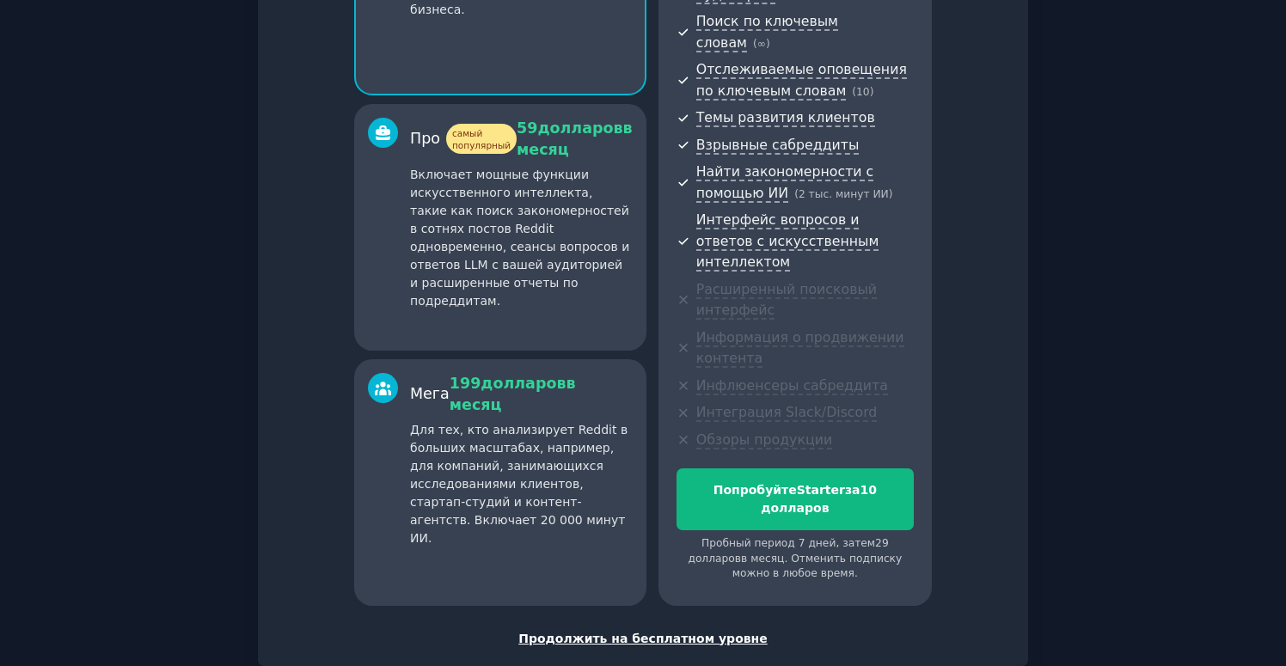  I want to click on font: 2 тыс. минут ИИ, so click(843, 194).